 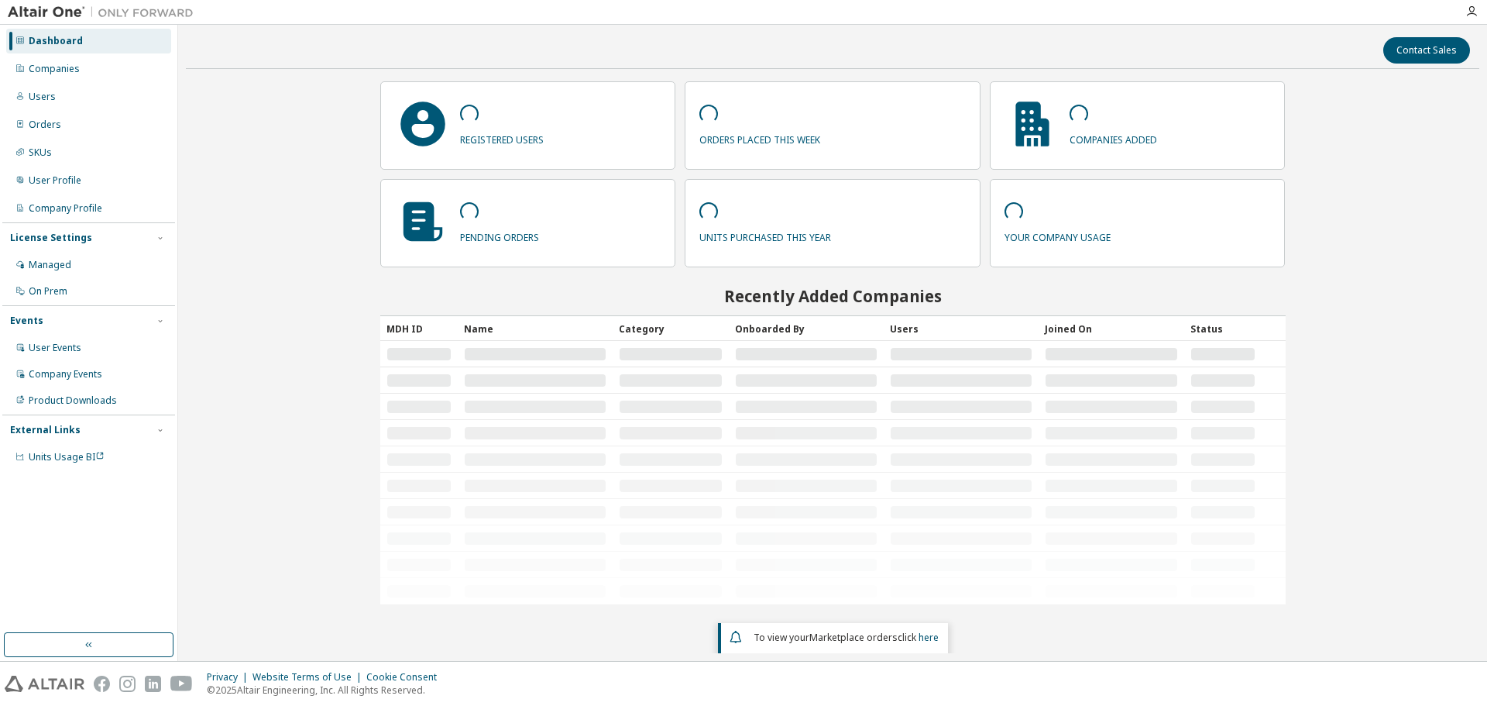 I want to click on p: pending orders, so click(x=500, y=235).